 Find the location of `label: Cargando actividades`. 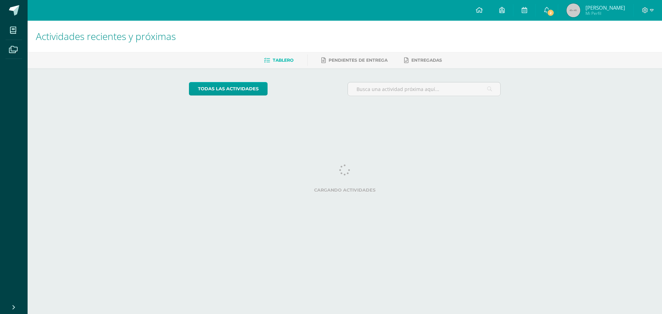

label: Cargando actividades is located at coordinates (345, 190).